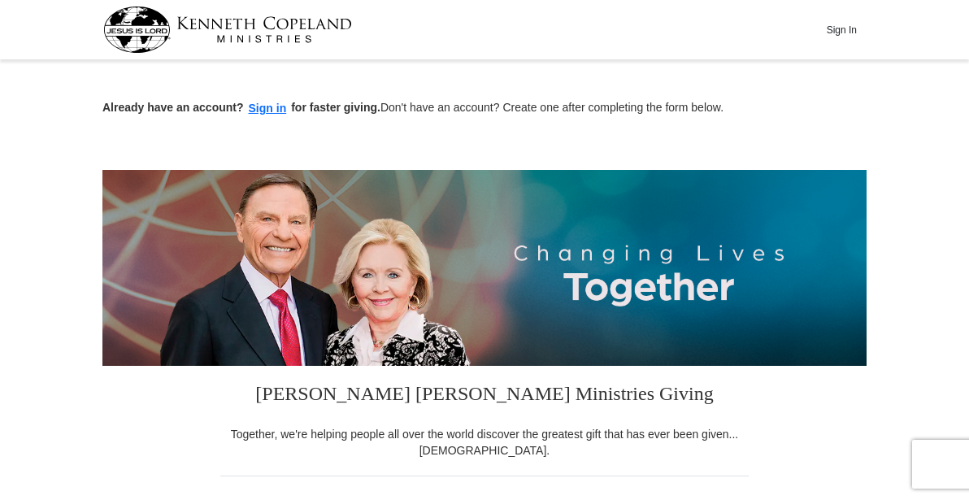  What do you see at coordinates (228, 29) in the screenshot?
I see `img: kcm-header-logo.svg` at bounding box center [228, 29].